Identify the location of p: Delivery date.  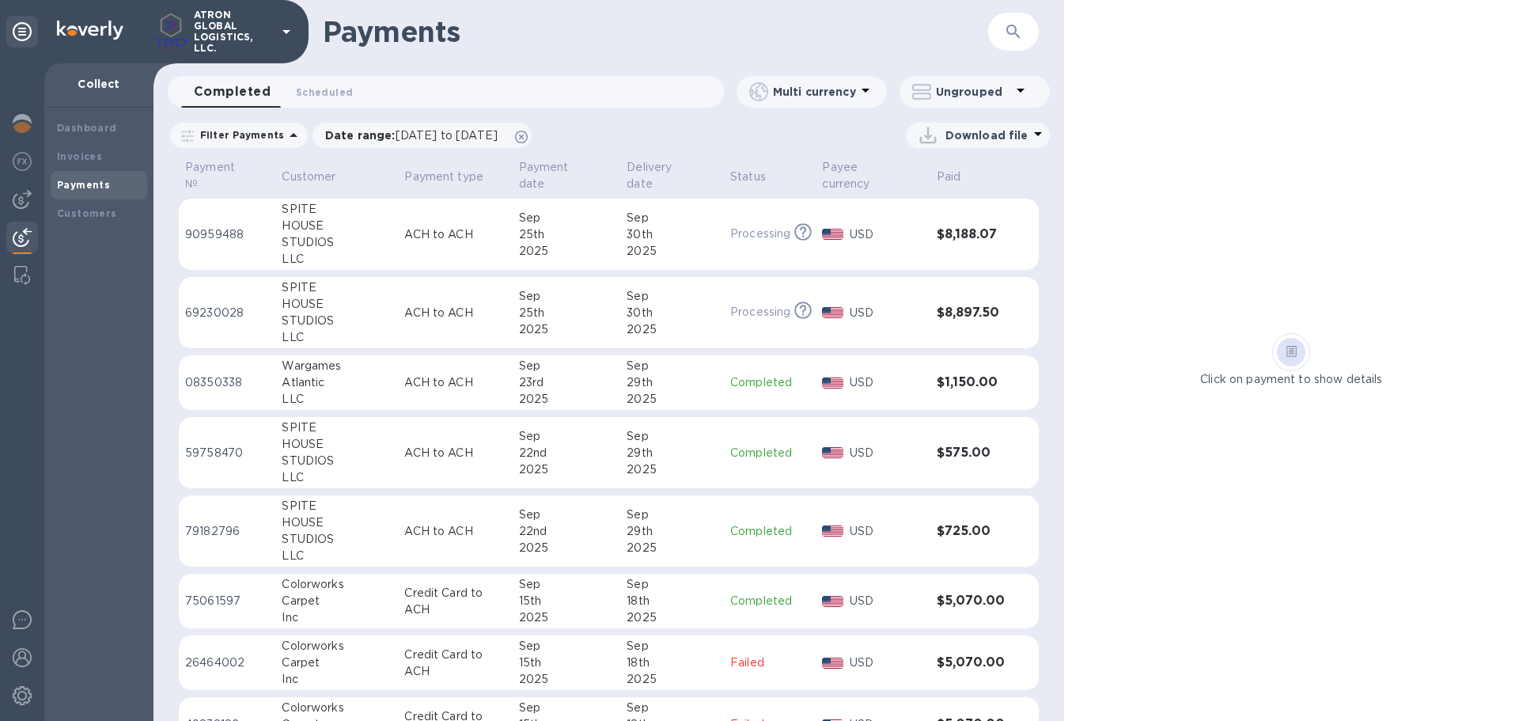
(661, 176).